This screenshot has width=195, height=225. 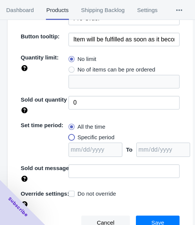 What do you see at coordinates (96, 137) in the screenshot?
I see `span: Specific period` at bounding box center [96, 137].